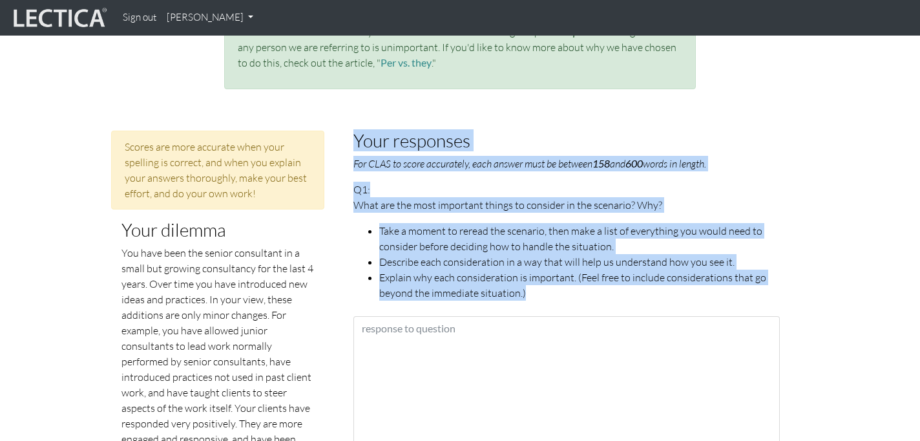 This screenshot has height=441, width=920. I want to click on a: Sign out, so click(140, 17).